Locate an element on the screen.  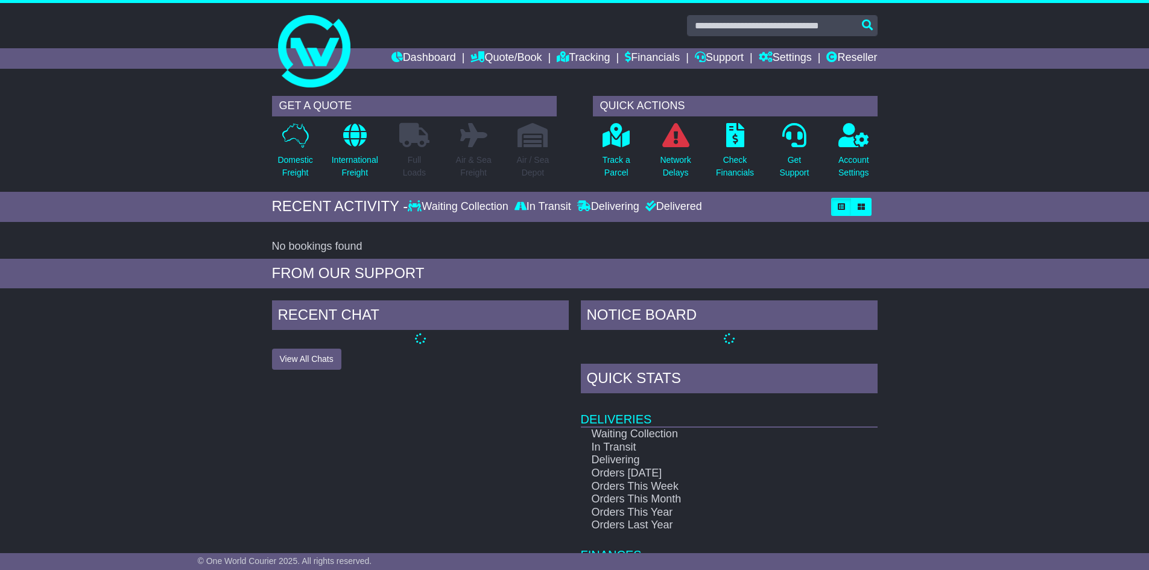
p: Network Delays is located at coordinates (675, 166).